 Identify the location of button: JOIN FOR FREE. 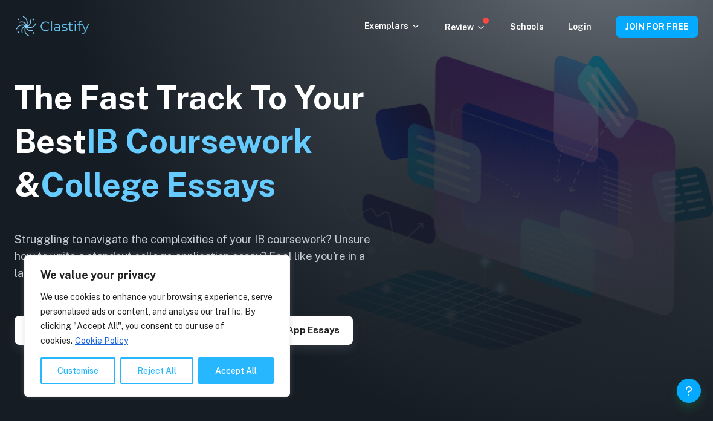
(657, 27).